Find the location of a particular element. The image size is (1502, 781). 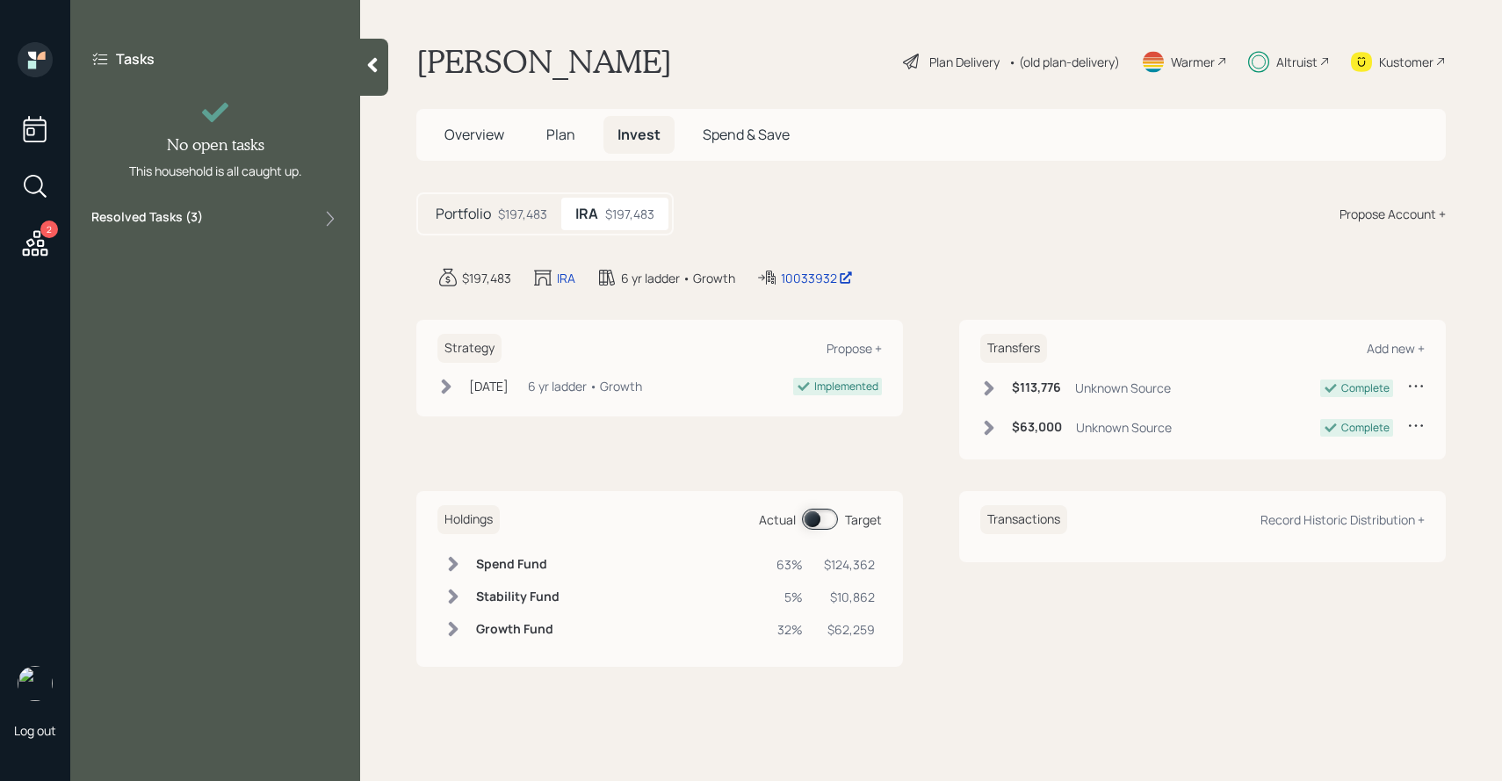

div: 5% is located at coordinates (790, 596).